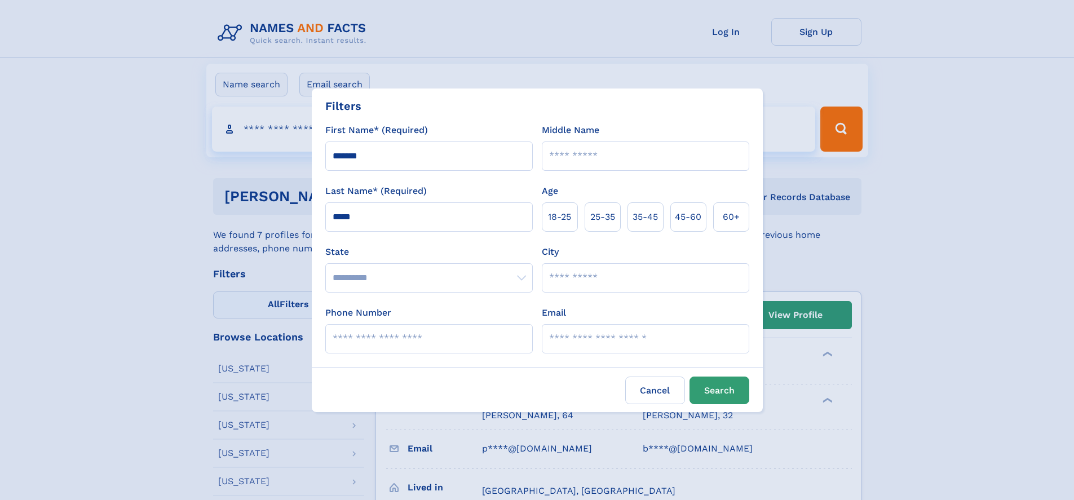 This screenshot has width=1074, height=500. I want to click on label: State, so click(429, 252).